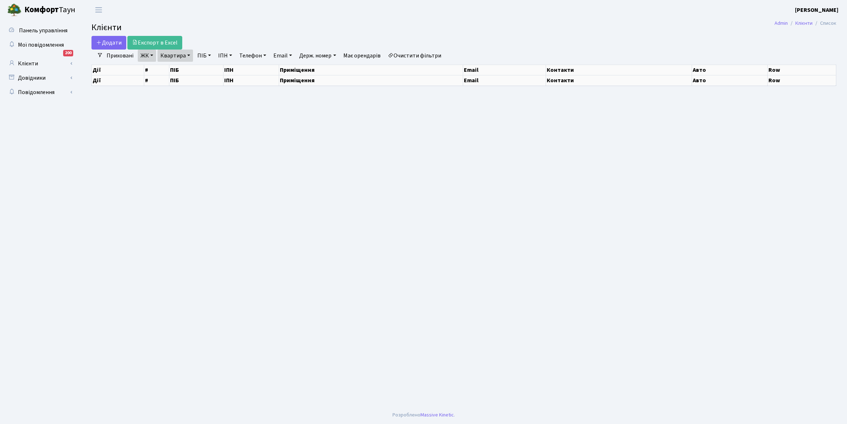  I want to click on a: Мої повідомлення200, so click(39, 45).